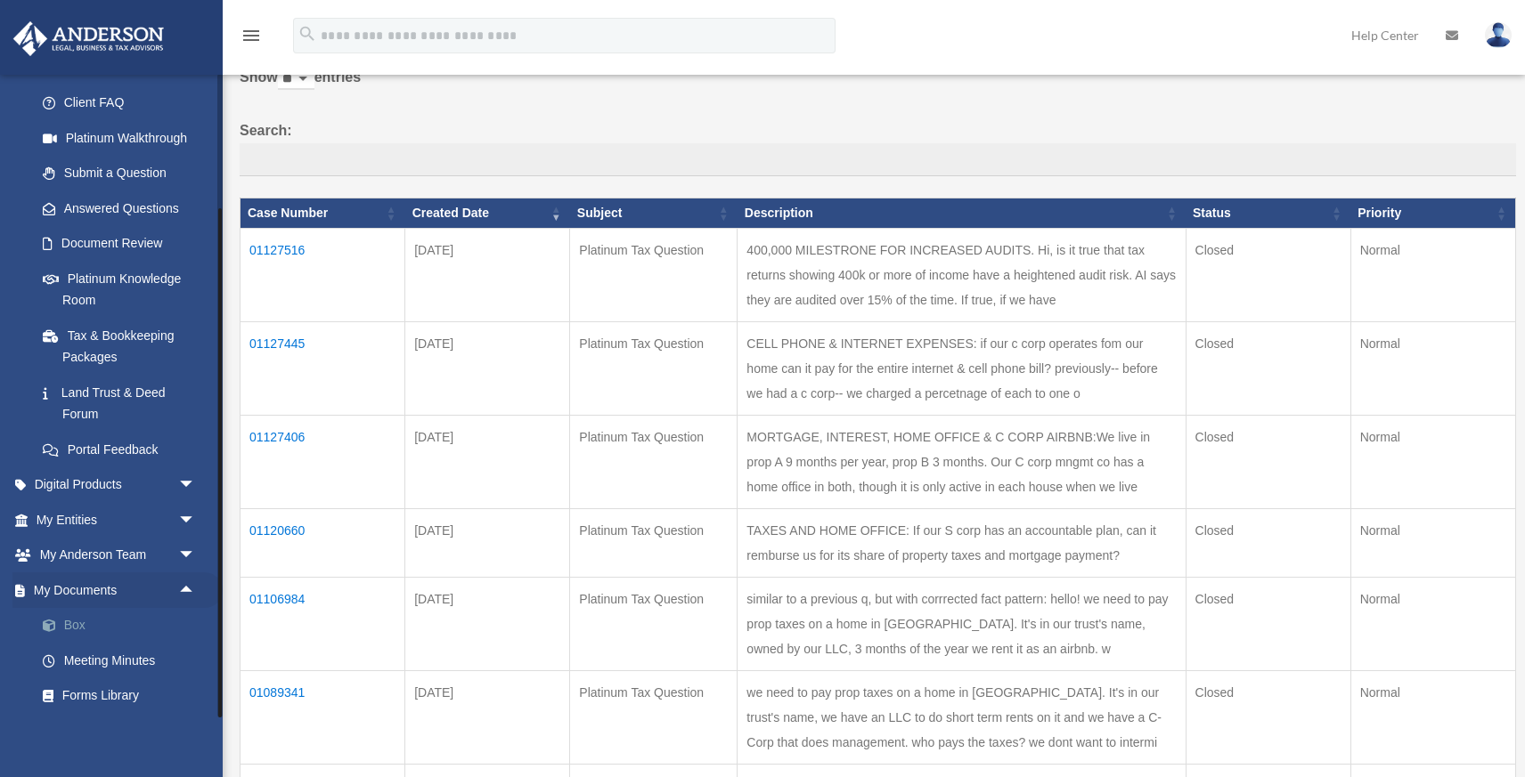 Image resolution: width=1525 pixels, height=777 pixels. What do you see at coordinates (1498, 35) in the screenshot?
I see `img: User Pic` at bounding box center [1498, 35].